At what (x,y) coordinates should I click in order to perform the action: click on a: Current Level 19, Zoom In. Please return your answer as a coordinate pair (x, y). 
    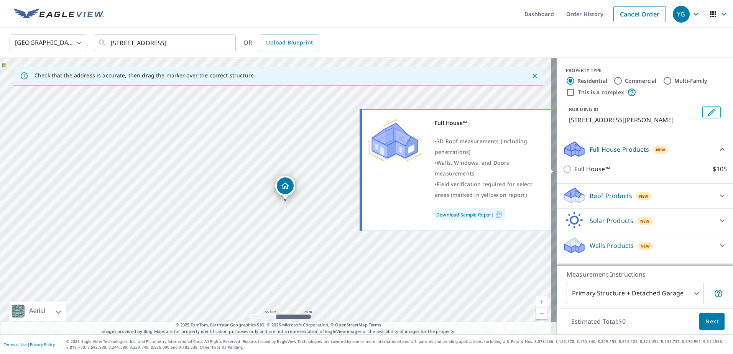
    Looking at the image, I should click on (541, 302).